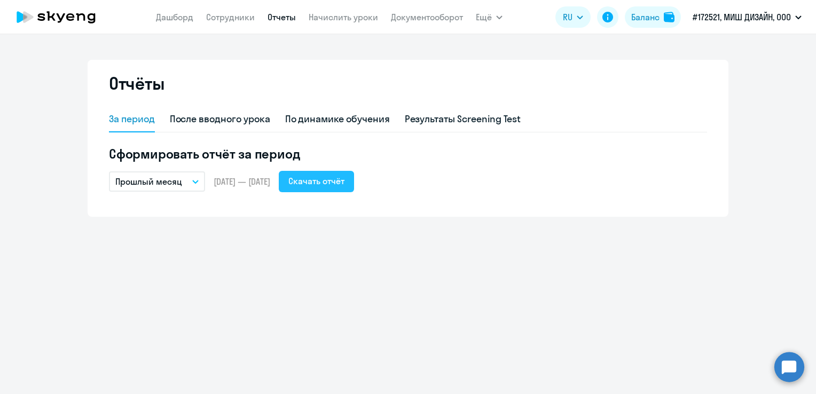 This screenshot has height=394, width=816. What do you see at coordinates (132, 119) in the screenshot?
I see `div: За период` at bounding box center [132, 119].